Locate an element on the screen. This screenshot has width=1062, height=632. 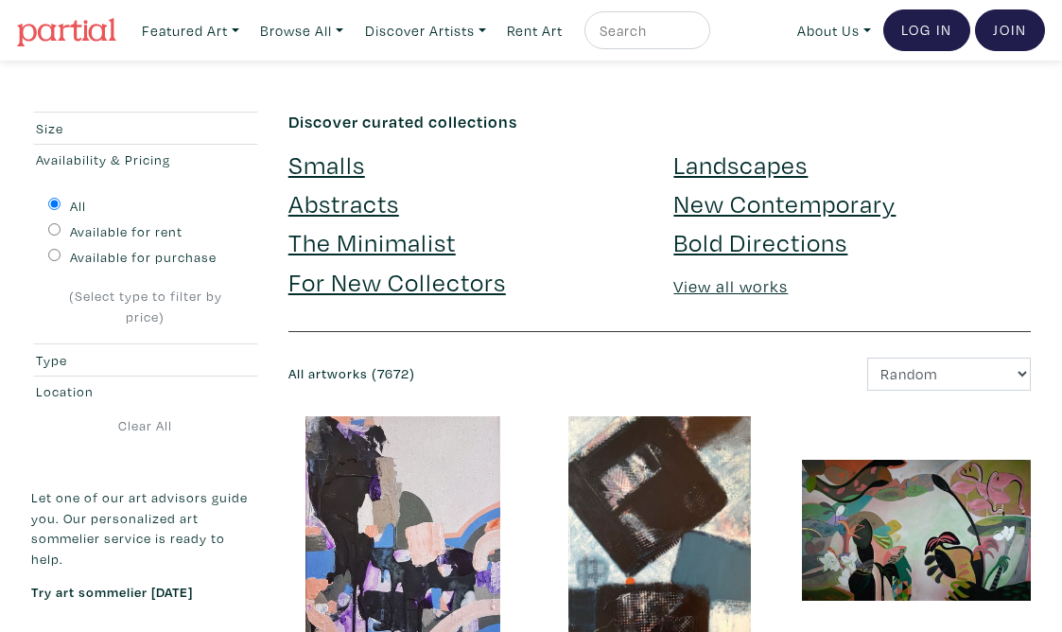
button: Availability & Pricing is located at coordinates (146, 160).